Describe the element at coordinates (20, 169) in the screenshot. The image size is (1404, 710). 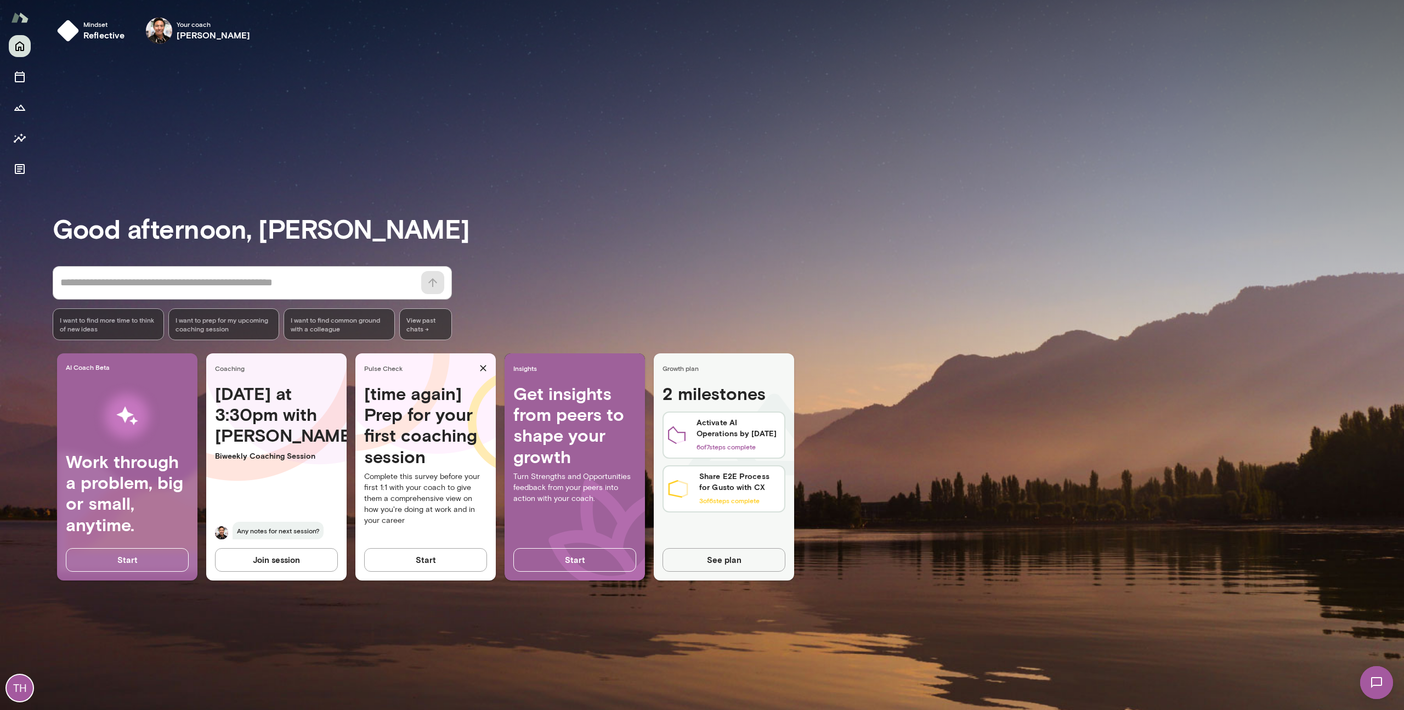
I see `button: Documents` at that location.